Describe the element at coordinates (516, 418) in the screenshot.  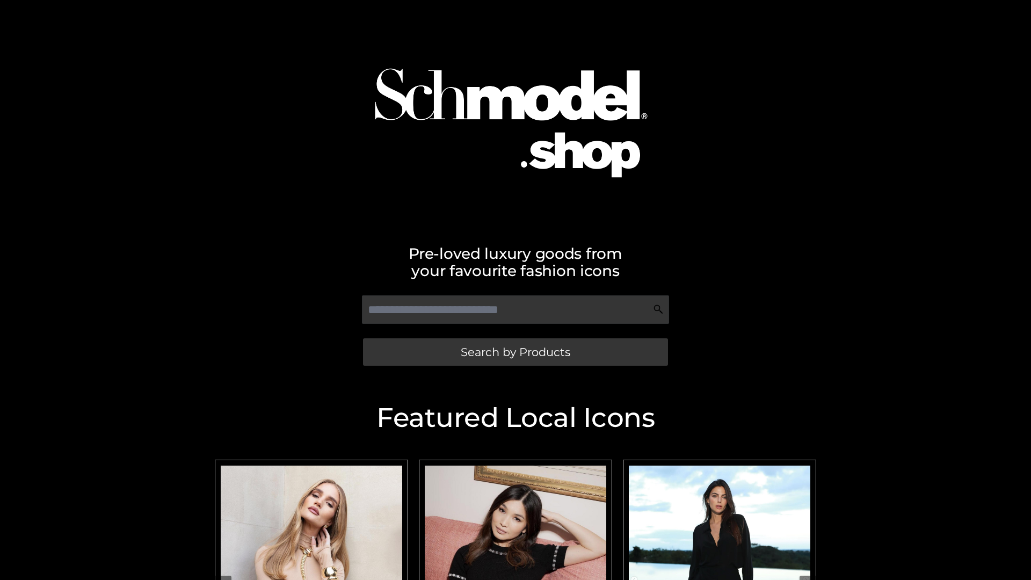
I see `h2: Featured Local Icons​` at that location.